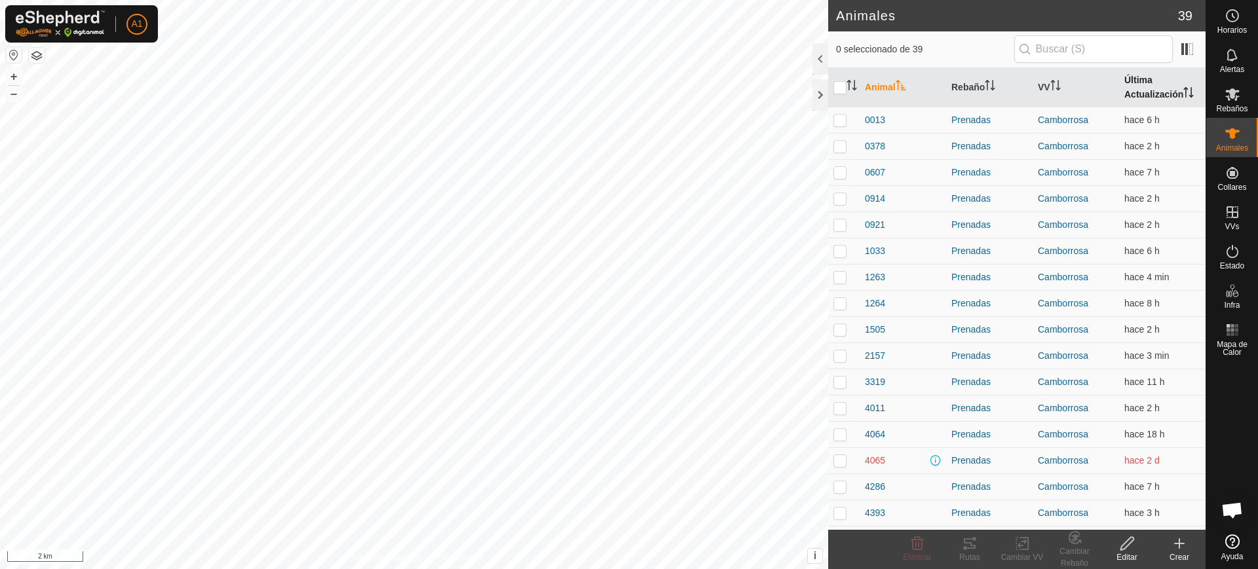 This screenshot has width=1258, height=569. I want to click on span: 2 sept 2025, 5:37, so click(1142, 487).